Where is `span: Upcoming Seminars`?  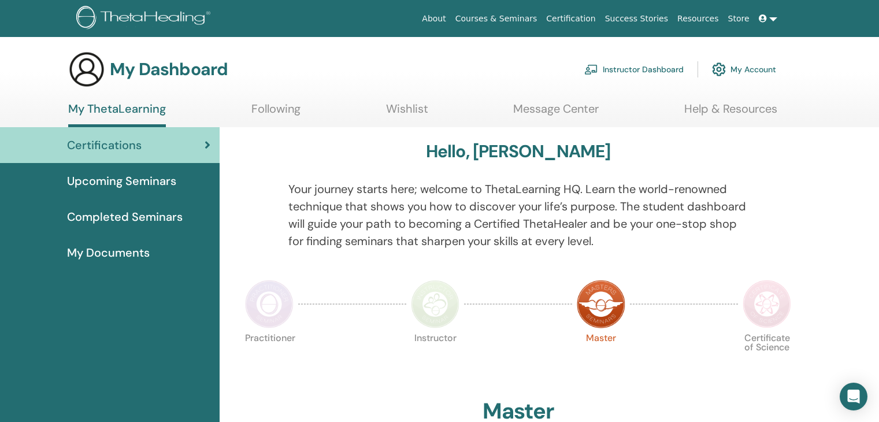
span: Upcoming Seminars is located at coordinates (121, 181).